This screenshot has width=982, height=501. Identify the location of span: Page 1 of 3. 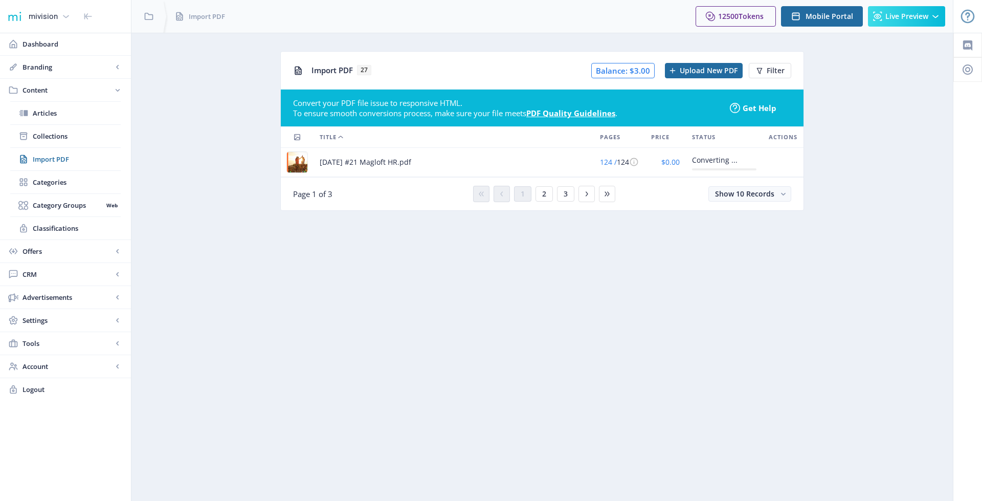
(313, 194).